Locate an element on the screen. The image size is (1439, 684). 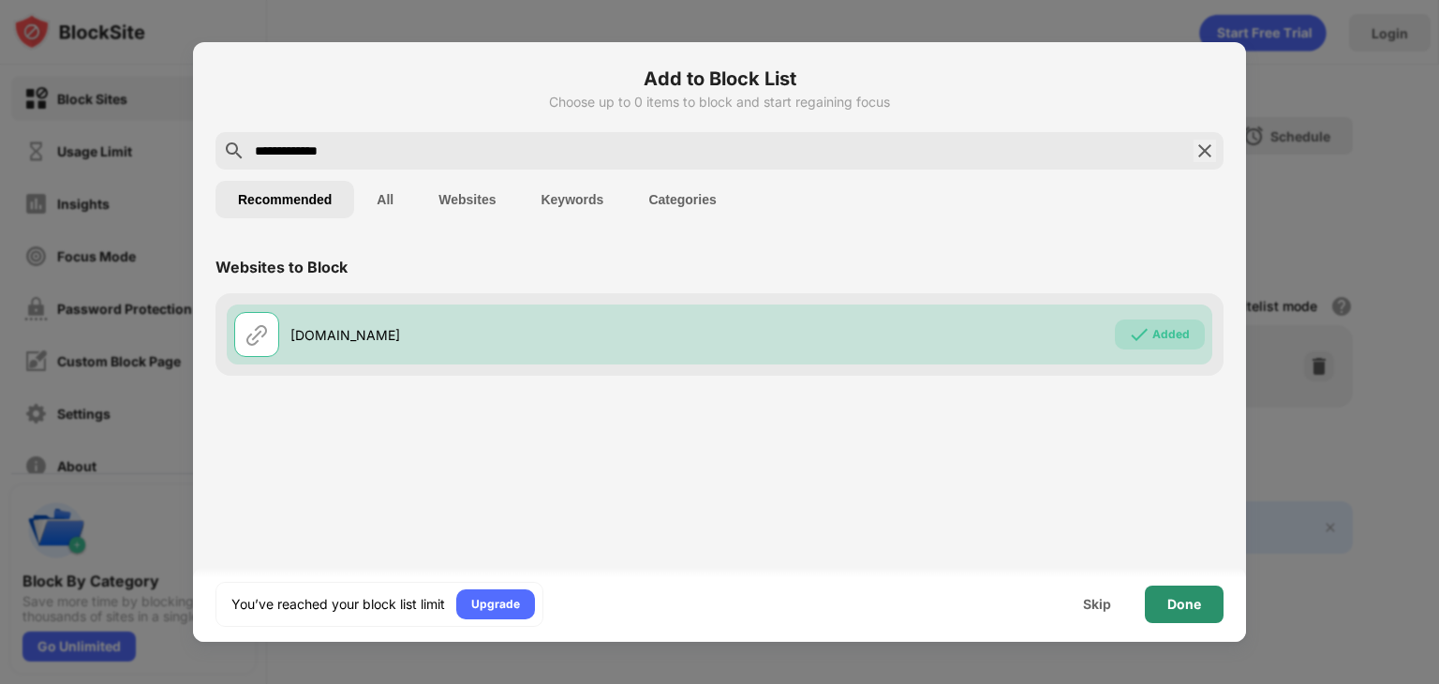
div: Done is located at coordinates (1184, 604).